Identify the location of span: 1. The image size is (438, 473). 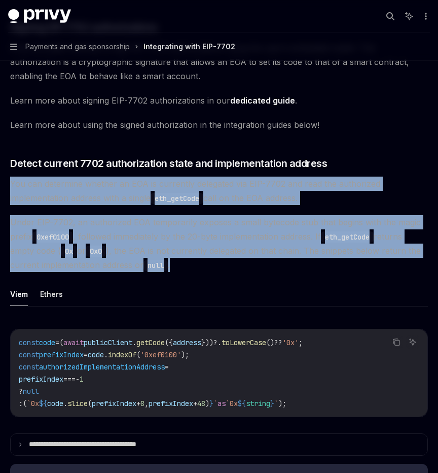
(82, 379).